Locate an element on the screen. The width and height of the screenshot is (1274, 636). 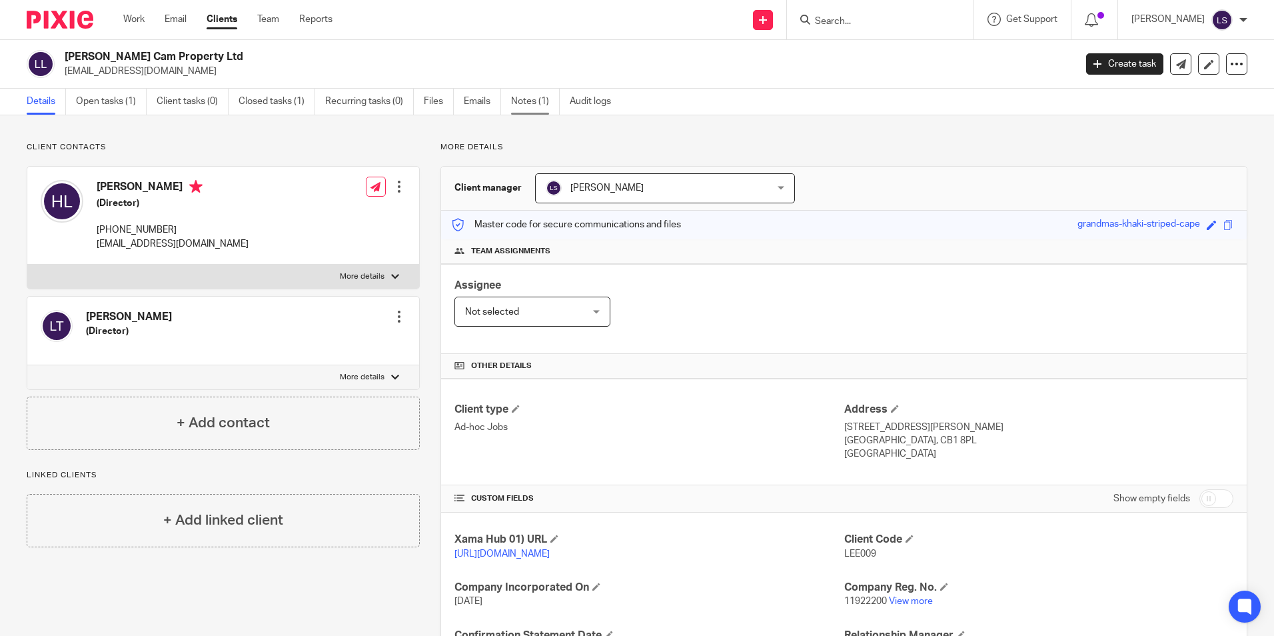
p: Client contacts is located at coordinates (223, 147).